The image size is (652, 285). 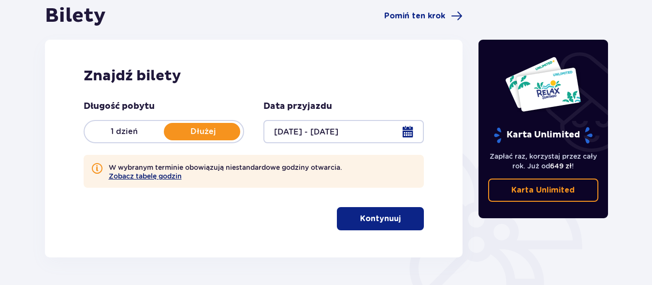 What do you see at coordinates (254, 76) in the screenshot?
I see `h2: Znajdź bilety` at bounding box center [254, 76].